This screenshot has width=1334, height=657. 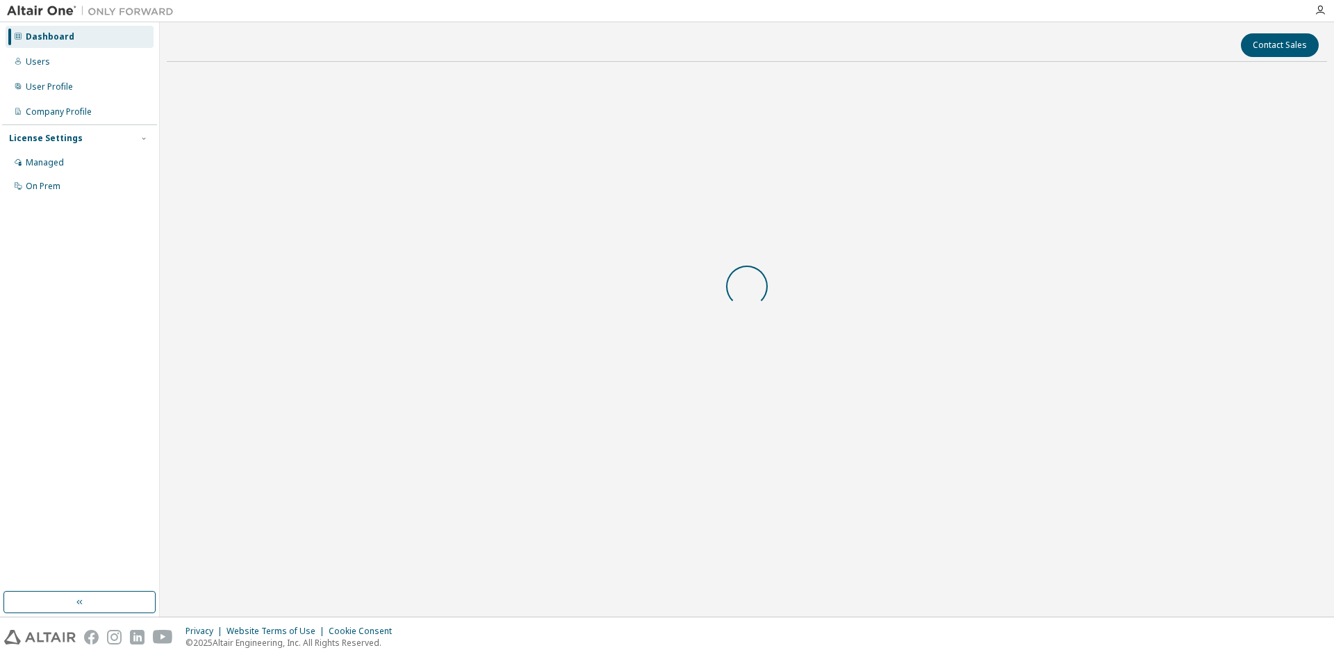 What do you see at coordinates (163, 636) in the screenshot?
I see `img: youtube.svg` at bounding box center [163, 636].